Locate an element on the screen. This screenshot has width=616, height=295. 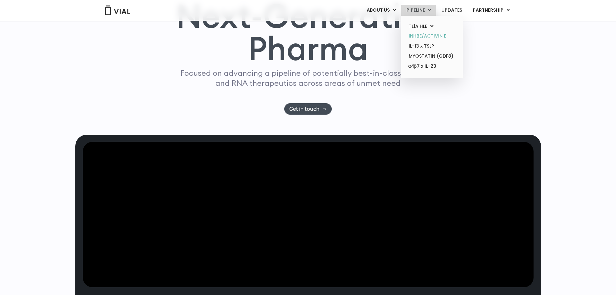
p: Focused on advancing a pipeline of potentially best-in-class biologics and RNA therapeutics acros... is located at coordinates (308, 78).